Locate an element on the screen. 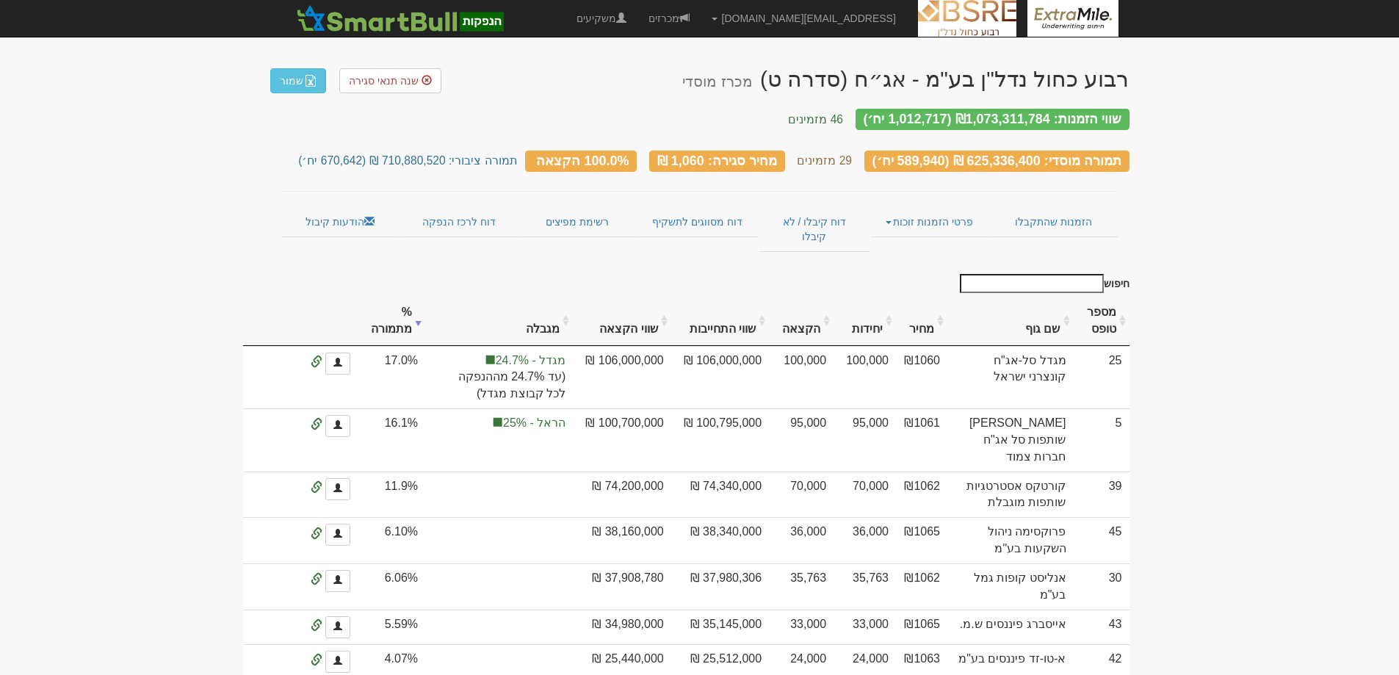  a: הודעות קיבול is located at coordinates (340, 222).